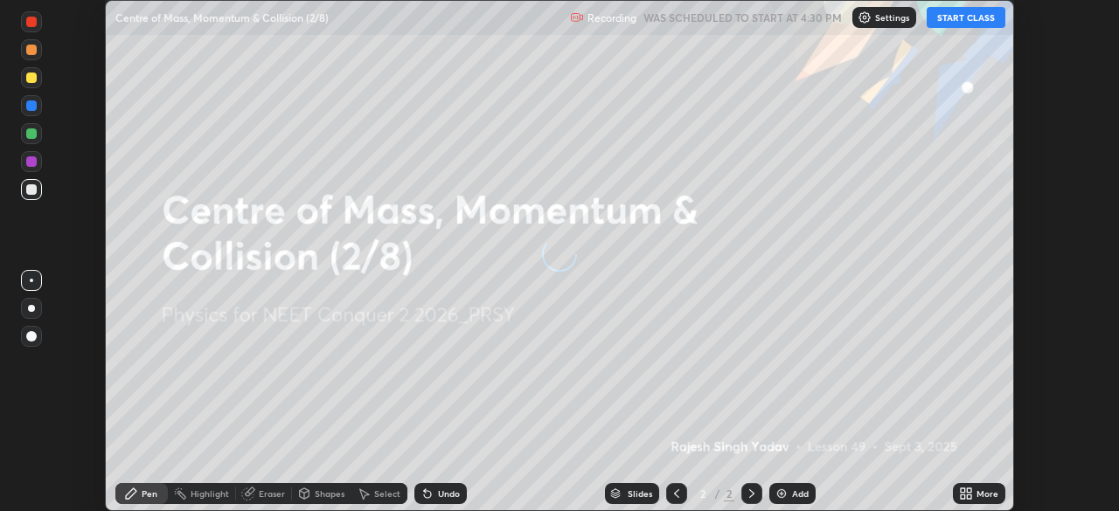 The width and height of the screenshot is (1119, 511). I want to click on div: Highlight, so click(210, 494).